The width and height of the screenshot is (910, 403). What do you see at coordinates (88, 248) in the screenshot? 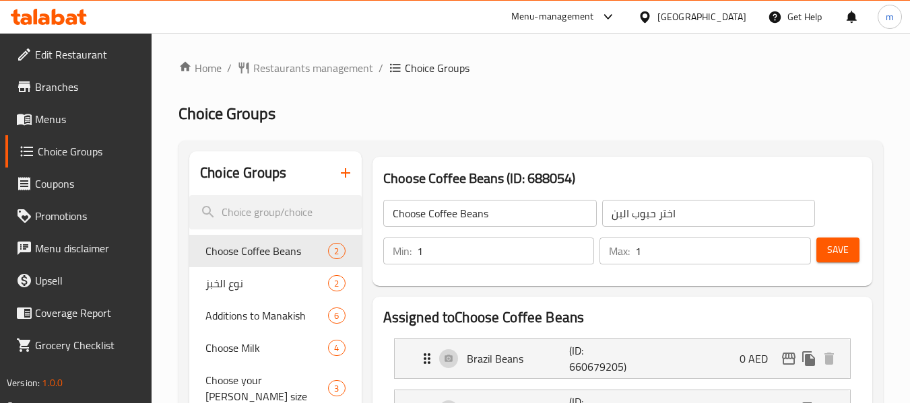
I see `span: Menu disclaimer` at bounding box center [88, 248].